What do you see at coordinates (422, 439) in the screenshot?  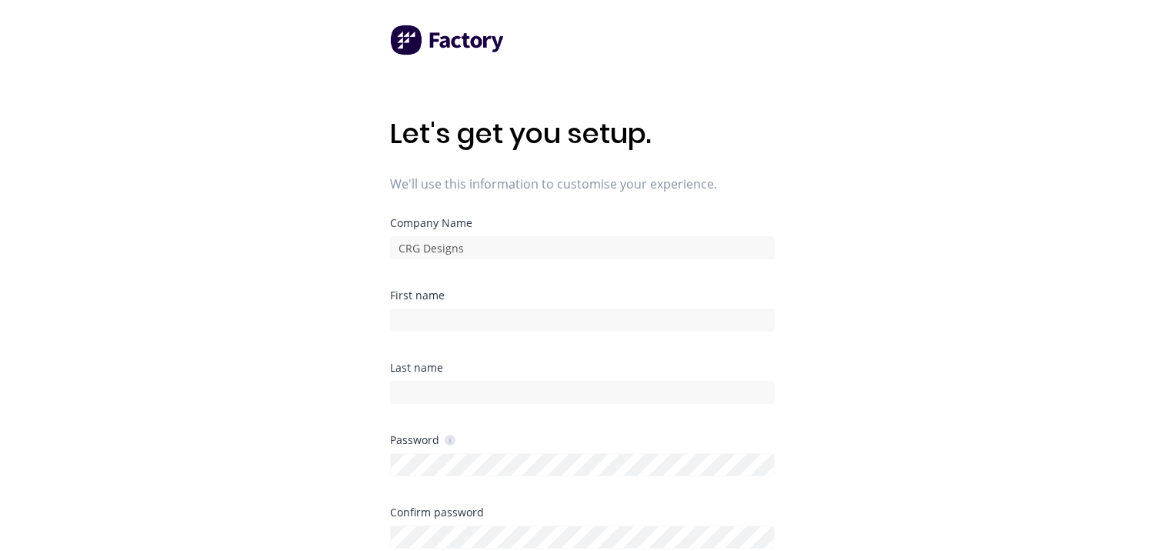 I see `div: Password` at bounding box center [422, 439].